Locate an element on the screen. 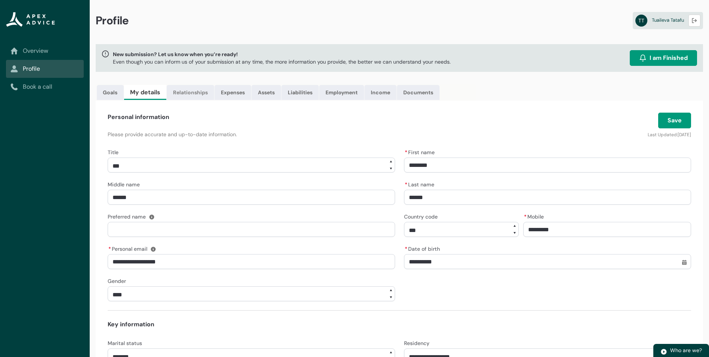 This screenshot has height=357, width=709. label: Date of birth is located at coordinates (424, 248).